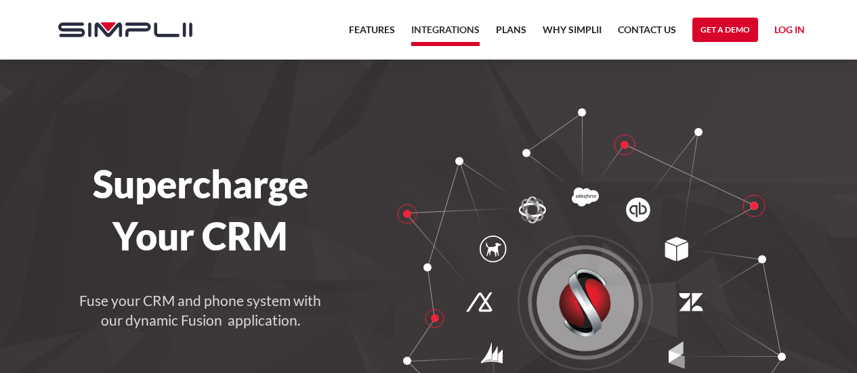  Describe the element at coordinates (725, 30) in the screenshot. I see `a: Get a Demo` at that location.